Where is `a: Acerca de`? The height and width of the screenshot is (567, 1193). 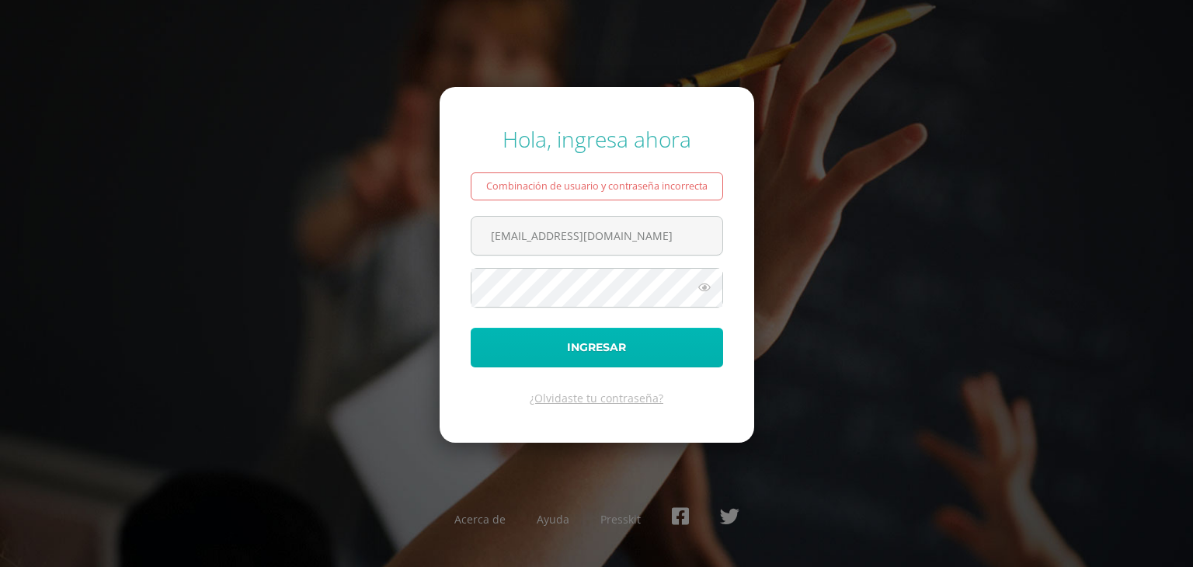 a: Acerca de is located at coordinates (480, 519).